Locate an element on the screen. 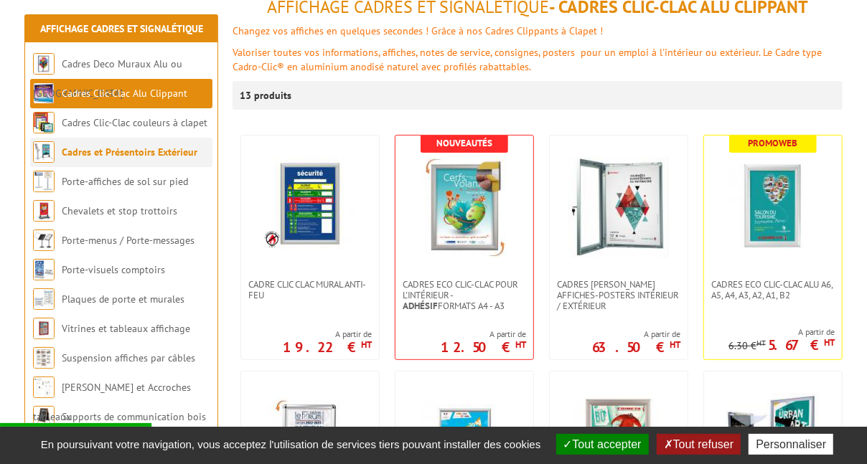 This screenshot has width=867, height=464. a: Affichage Cadres et Signalétique is located at coordinates (121, 29).